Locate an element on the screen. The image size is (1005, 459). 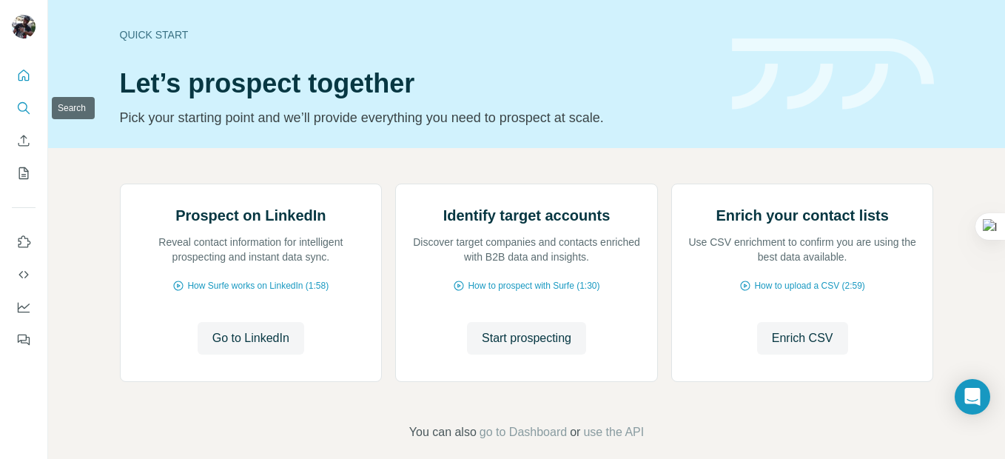
span: How to prospect with Surfe (1:30) is located at coordinates (533, 286).